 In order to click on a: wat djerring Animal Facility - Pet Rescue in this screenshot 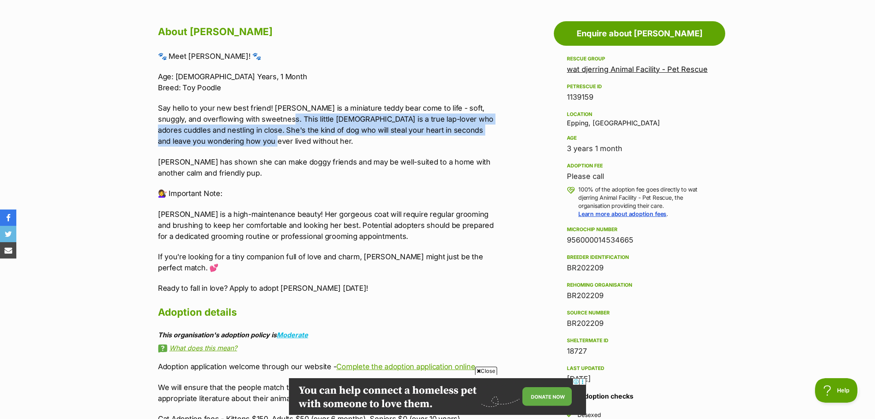, I will do `click(637, 69)`.